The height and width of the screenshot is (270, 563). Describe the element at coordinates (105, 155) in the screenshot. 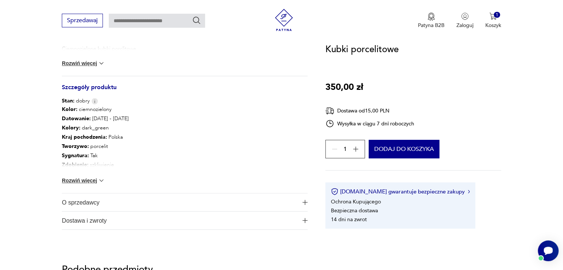

I see `p: Tak` at that location.